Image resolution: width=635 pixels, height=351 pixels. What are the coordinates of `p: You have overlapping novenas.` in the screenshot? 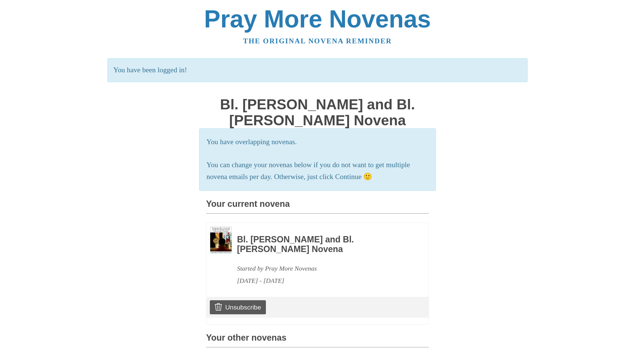 It's located at (317, 142).